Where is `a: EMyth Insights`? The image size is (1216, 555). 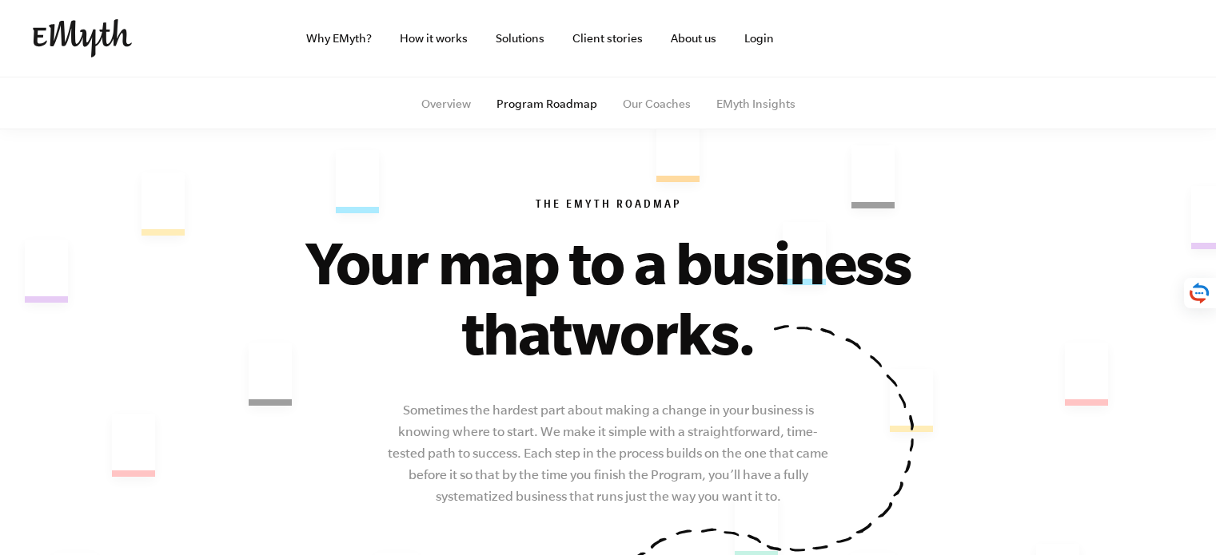 a: EMyth Insights is located at coordinates (755, 104).